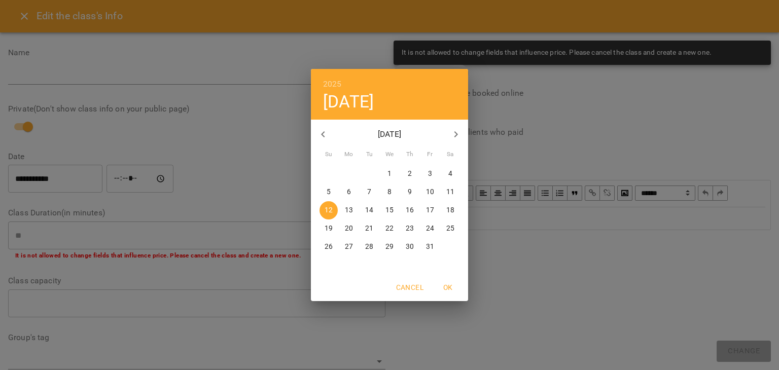  Describe the element at coordinates (430, 229) in the screenshot. I see `button: 24` at that location.